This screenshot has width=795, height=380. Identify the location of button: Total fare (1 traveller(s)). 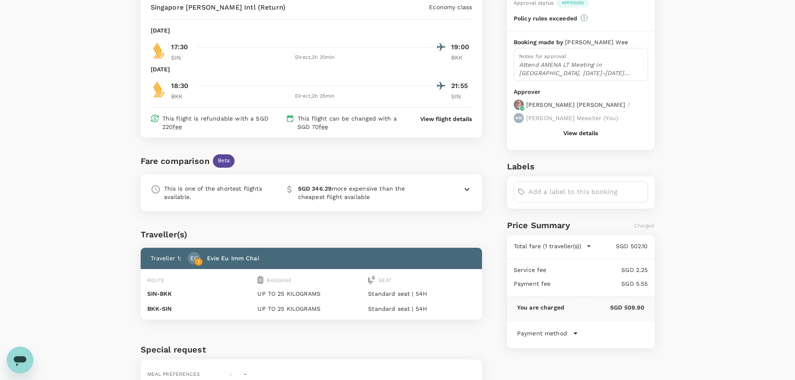
(552, 246).